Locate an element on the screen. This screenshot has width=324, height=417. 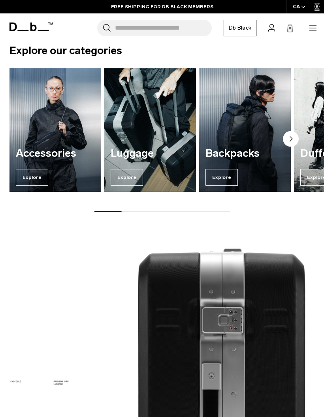
a: FREE SHIPPING FOR DB BLACK MEMBERS is located at coordinates (162, 7).